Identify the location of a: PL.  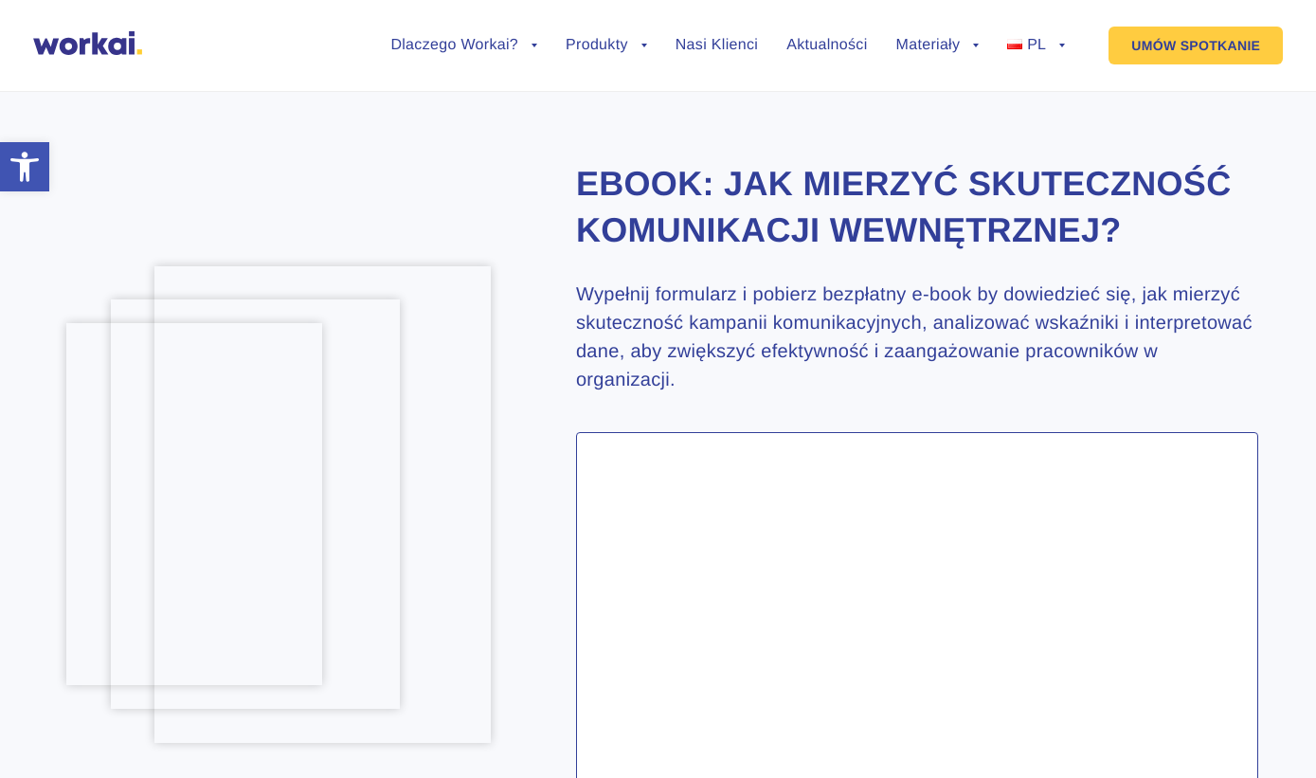
(1036, 45).